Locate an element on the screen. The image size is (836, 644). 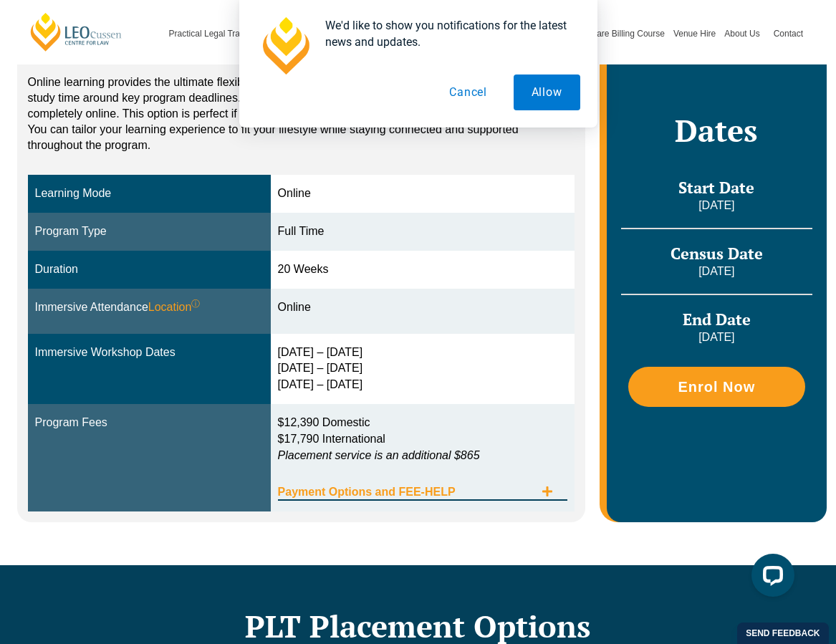
div: Duration is located at coordinates (149, 269).